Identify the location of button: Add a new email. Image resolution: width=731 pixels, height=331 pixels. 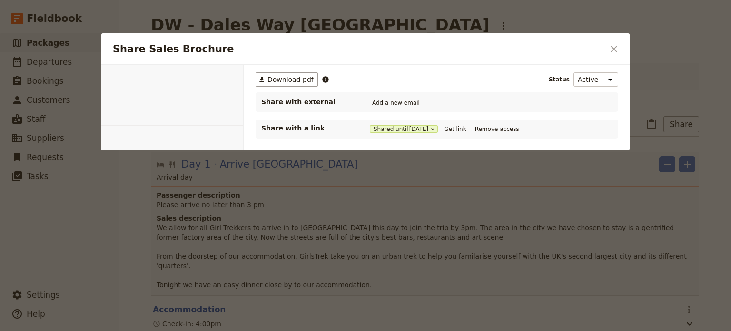
(396, 103).